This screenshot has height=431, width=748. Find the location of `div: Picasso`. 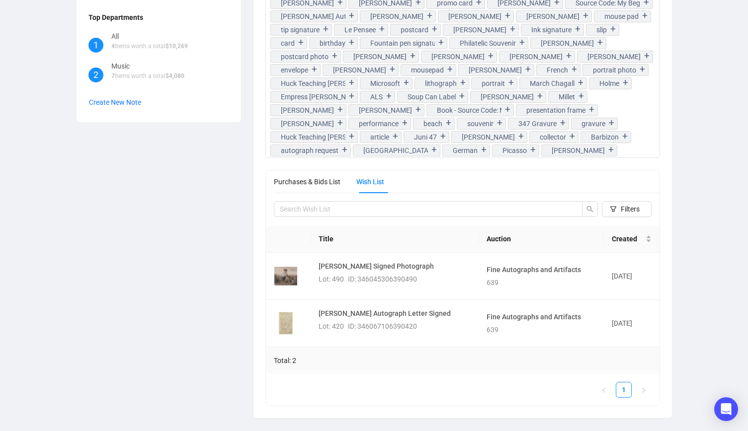

div: Picasso is located at coordinates (514, 151).